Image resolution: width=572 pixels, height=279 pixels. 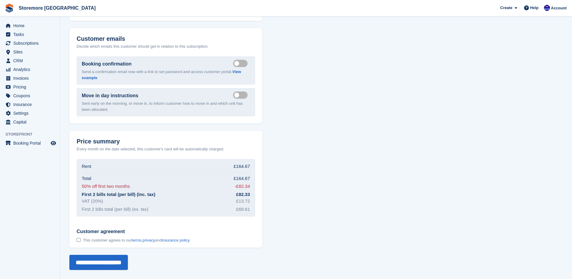 I want to click on h2: Customer emails, so click(x=166, y=39).